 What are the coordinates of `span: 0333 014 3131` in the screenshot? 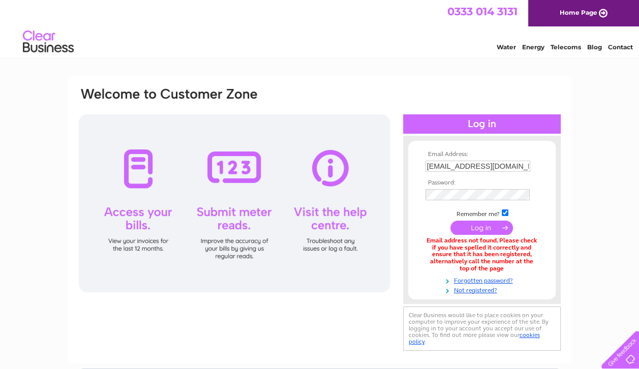 It's located at (482, 11).